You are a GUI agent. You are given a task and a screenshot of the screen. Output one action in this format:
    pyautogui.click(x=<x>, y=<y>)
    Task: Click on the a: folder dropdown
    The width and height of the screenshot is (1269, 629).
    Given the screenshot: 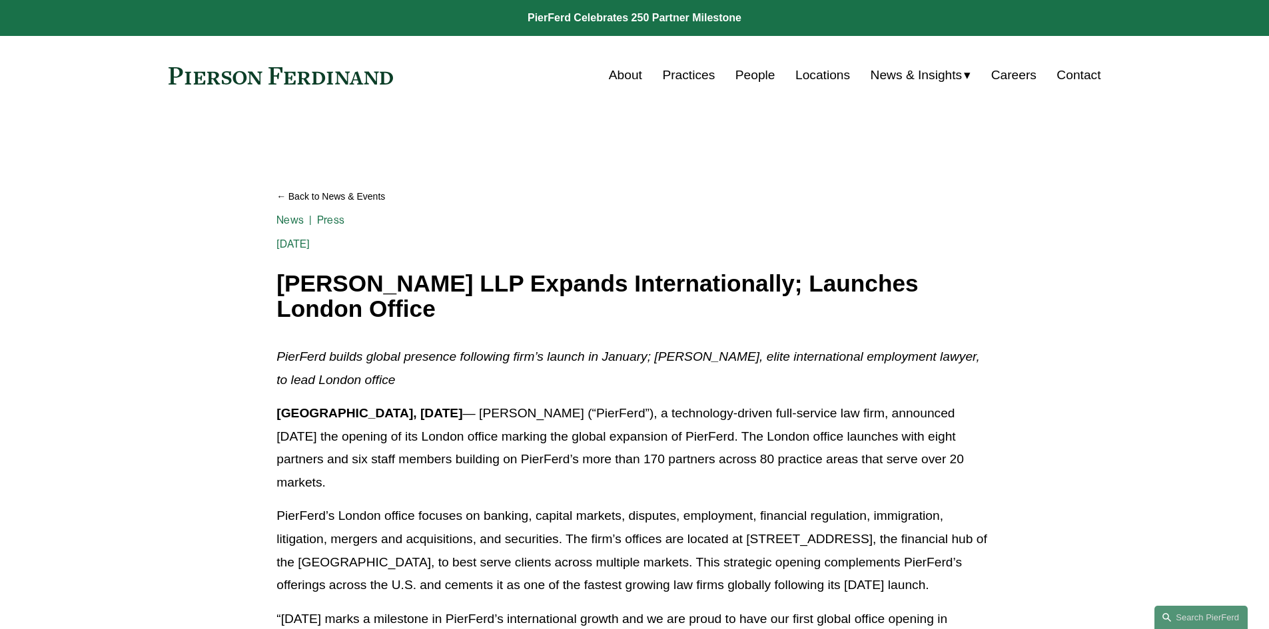 What is the action you would take?
    pyautogui.click(x=921, y=75)
    